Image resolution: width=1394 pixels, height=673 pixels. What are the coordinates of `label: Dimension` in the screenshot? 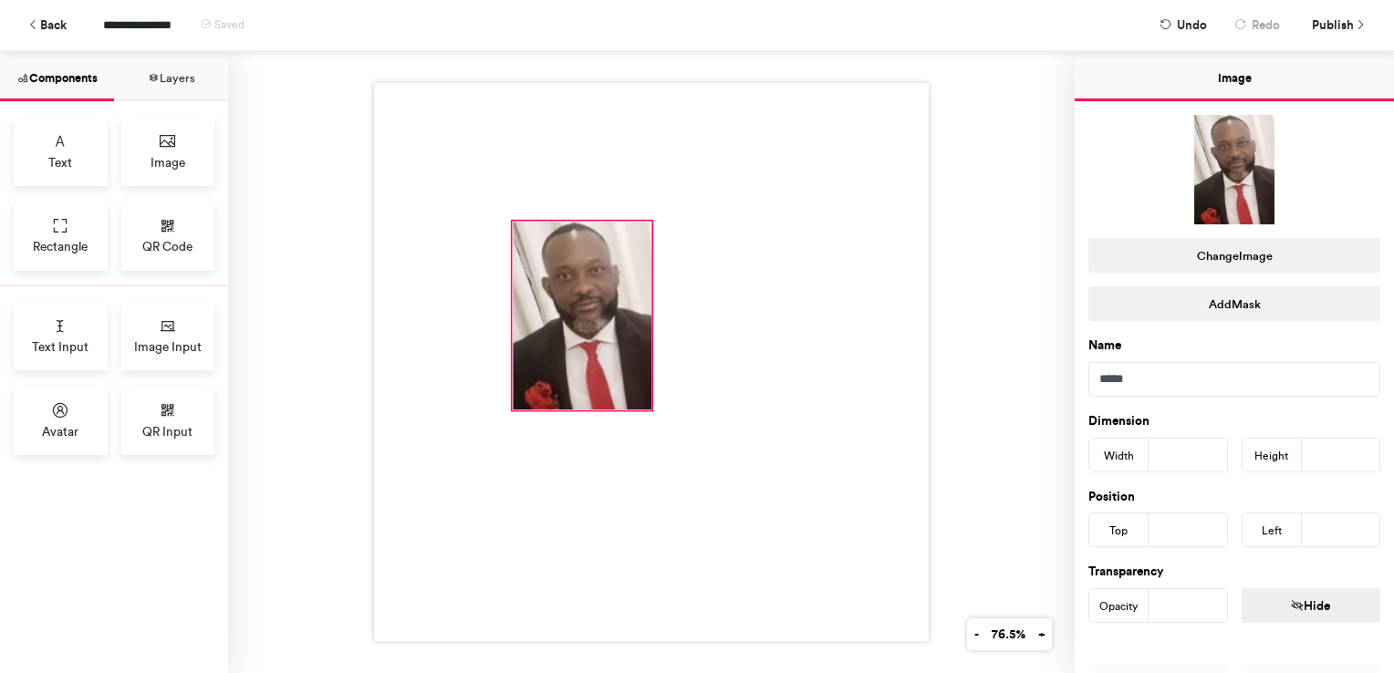 It's located at (1118, 421).